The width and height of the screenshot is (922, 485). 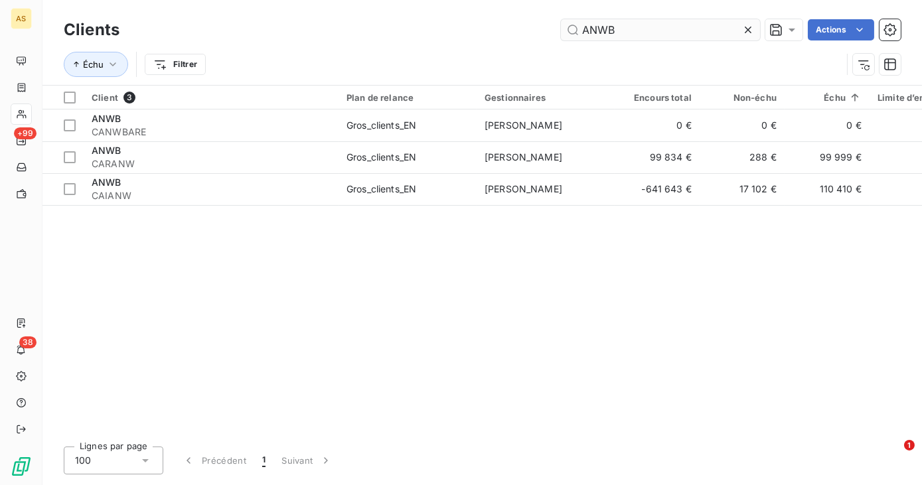 I want to click on span: CAIANW, so click(x=211, y=196).